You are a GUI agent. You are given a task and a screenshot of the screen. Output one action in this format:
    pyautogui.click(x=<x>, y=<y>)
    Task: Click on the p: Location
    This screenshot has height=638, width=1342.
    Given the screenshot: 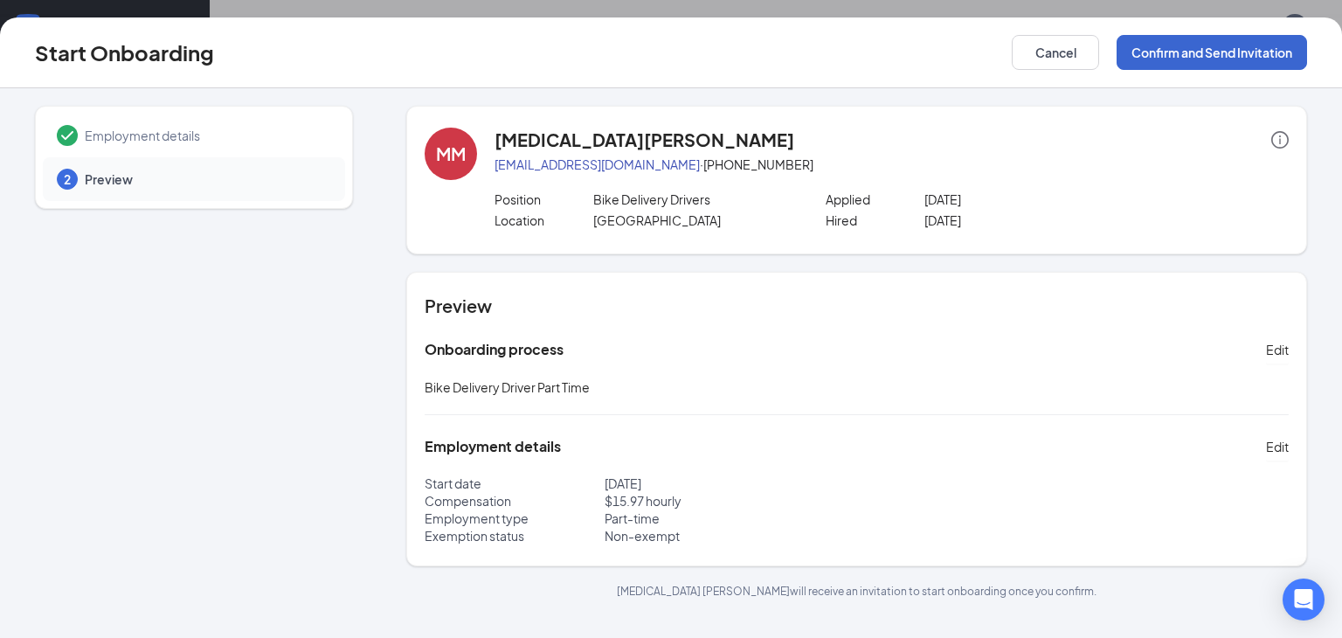 What is the action you would take?
    pyautogui.click(x=544, y=220)
    